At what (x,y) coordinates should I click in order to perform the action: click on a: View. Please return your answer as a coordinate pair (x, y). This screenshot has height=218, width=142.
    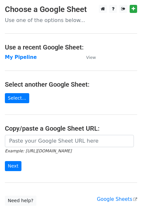
    Looking at the image, I should click on (87, 57).